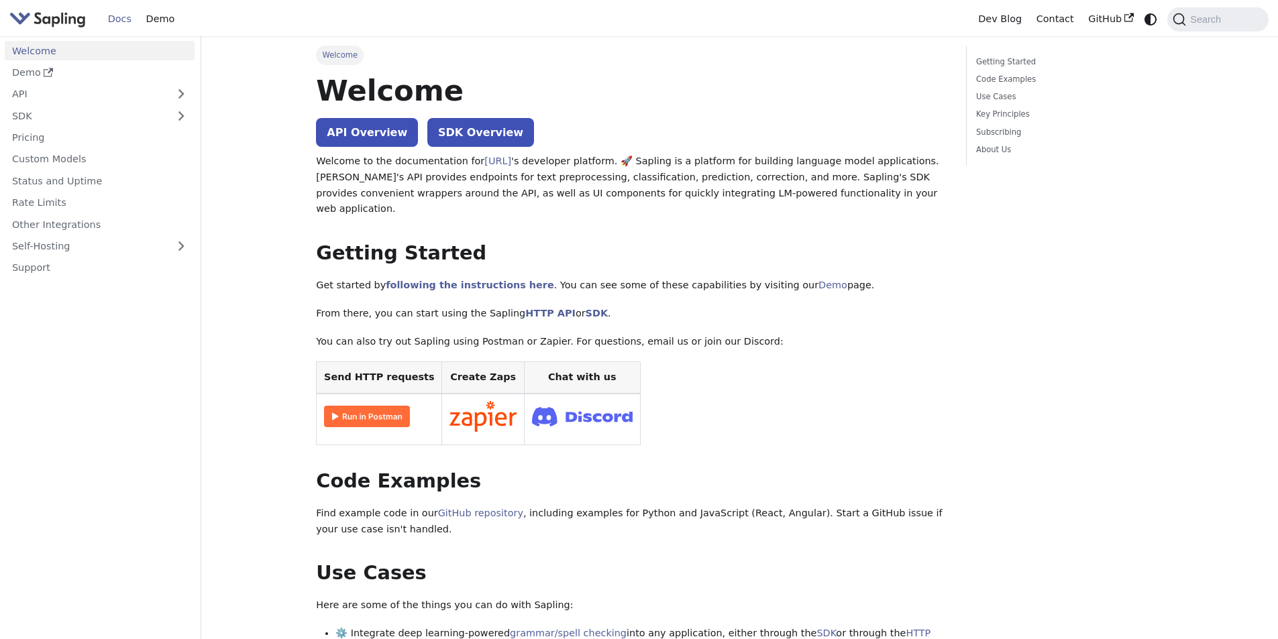 This screenshot has width=1278, height=639. What do you see at coordinates (50, 19) in the screenshot?
I see `a: Sapling.aiSapling.ai` at bounding box center [50, 19].